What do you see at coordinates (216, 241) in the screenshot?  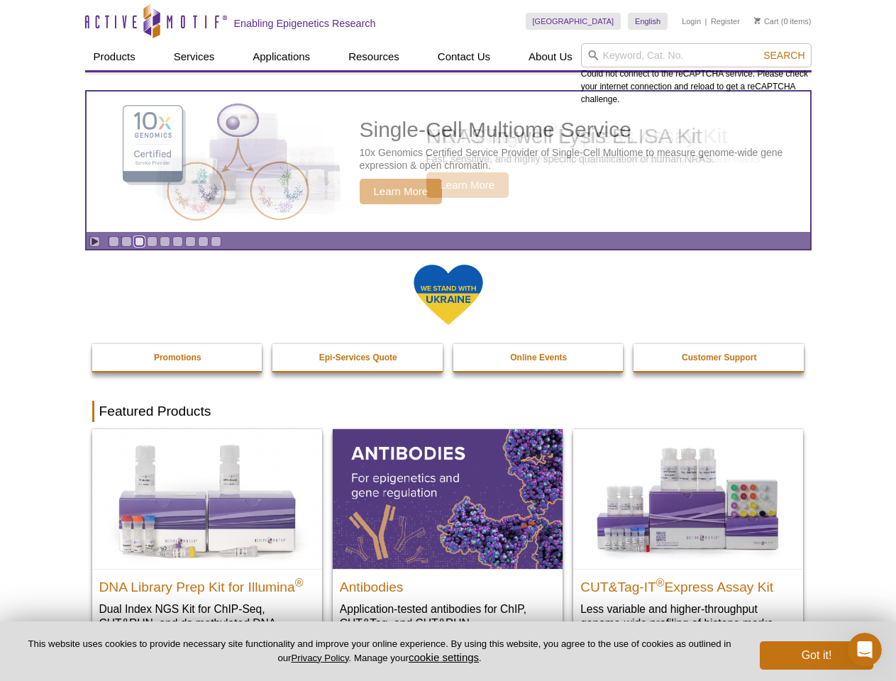 I see `a: Go to slide 9` at bounding box center [216, 241].